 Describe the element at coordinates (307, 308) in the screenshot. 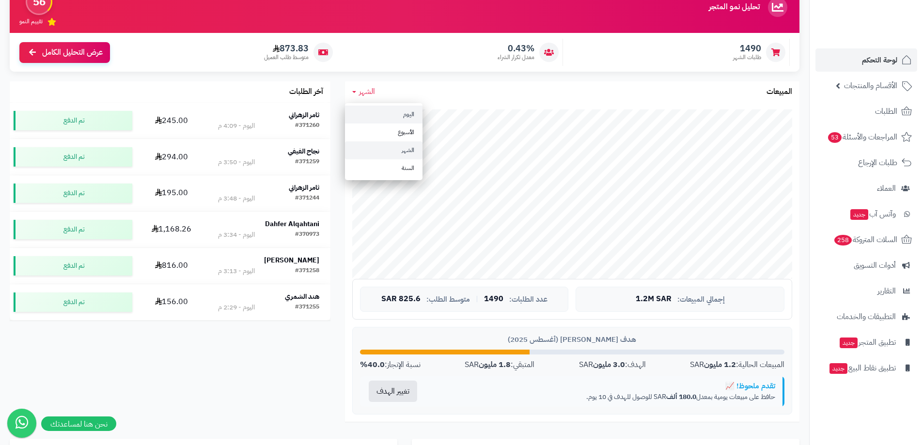

I see `div: #371255` at that location.